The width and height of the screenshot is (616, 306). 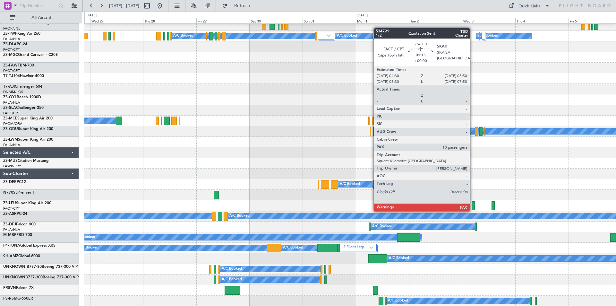 I want to click on a: FAWB/PRY, so click(x=12, y=166).